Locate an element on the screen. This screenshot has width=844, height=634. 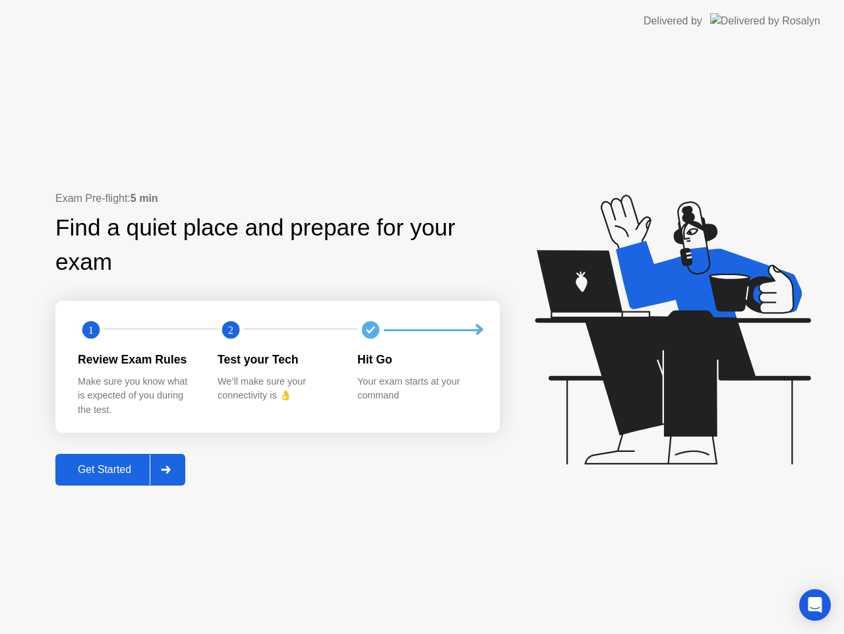
text: 2 is located at coordinates (231, 330).